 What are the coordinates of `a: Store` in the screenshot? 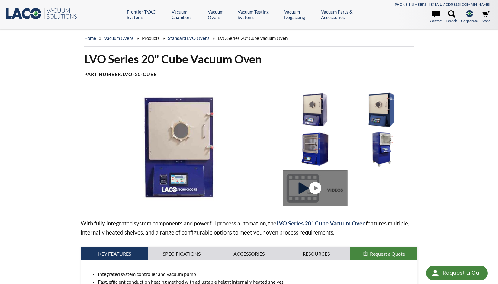 It's located at (486, 17).